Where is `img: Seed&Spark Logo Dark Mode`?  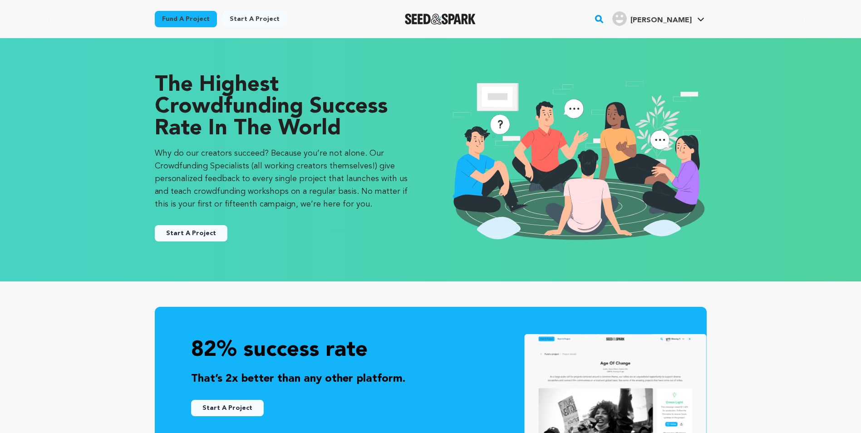 img: Seed&Spark Logo Dark Mode is located at coordinates (440, 19).